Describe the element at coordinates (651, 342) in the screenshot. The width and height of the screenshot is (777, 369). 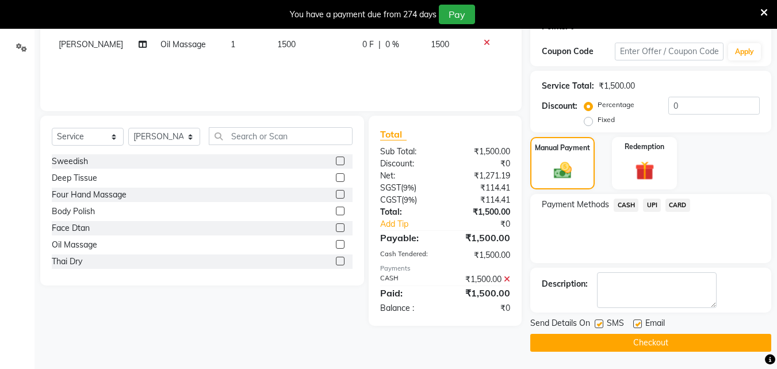
I see `button: Checkout` at that location.